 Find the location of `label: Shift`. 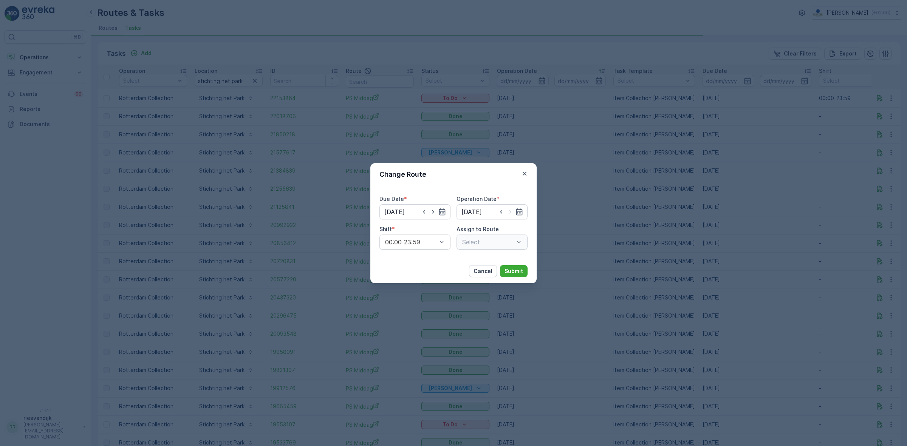

label: Shift is located at coordinates (385, 229).